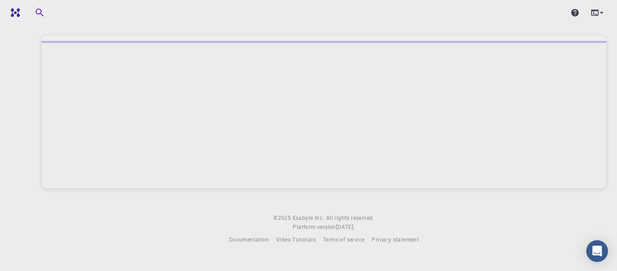 This screenshot has height=271, width=617. Describe the element at coordinates (296, 240) in the screenshot. I see `a: Video Tutorials` at that location.